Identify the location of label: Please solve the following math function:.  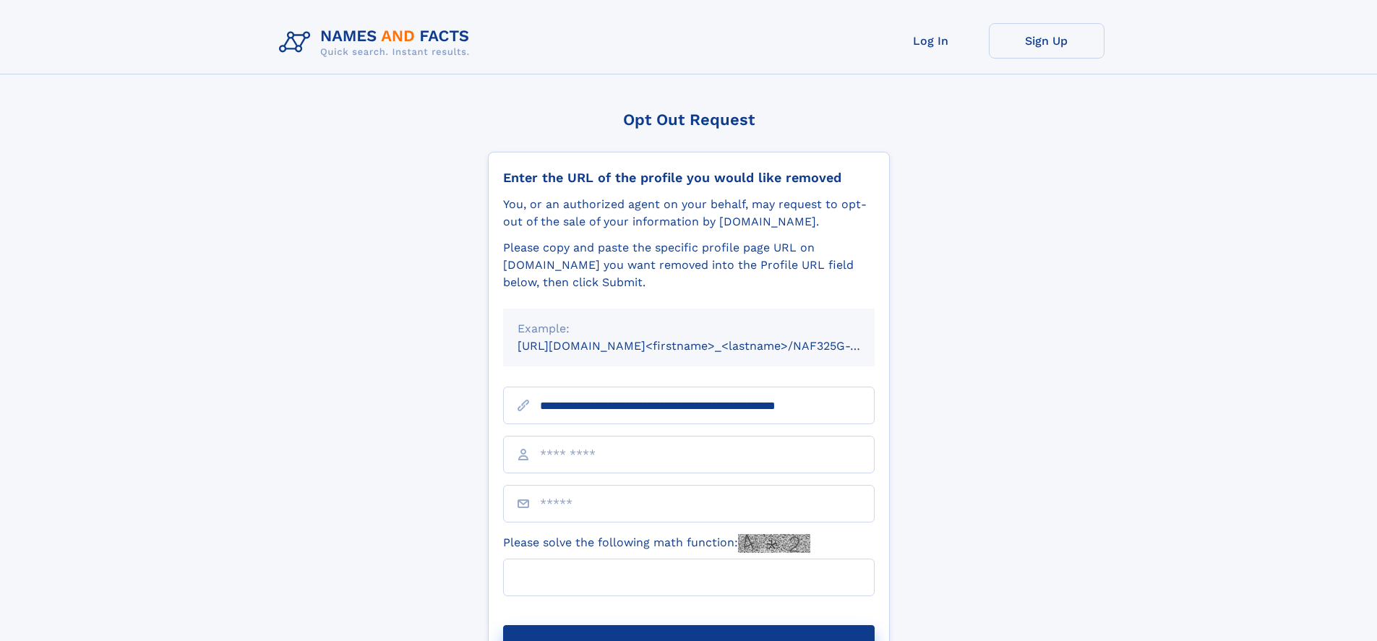
(657, 544).